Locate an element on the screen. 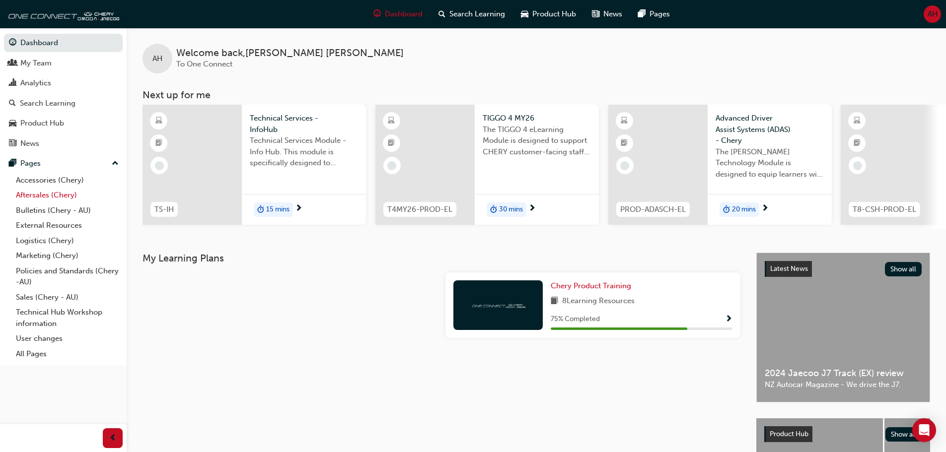 The image size is (946, 452). span: Dashboard is located at coordinates (404, 14).